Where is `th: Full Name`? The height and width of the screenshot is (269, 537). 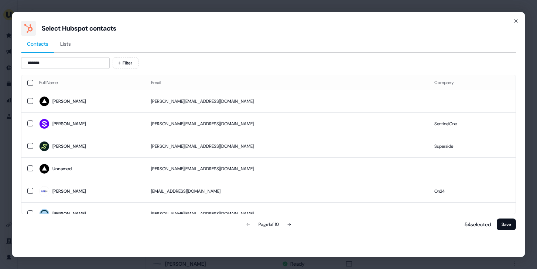
th: Full Name is located at coordinates (89, 83).